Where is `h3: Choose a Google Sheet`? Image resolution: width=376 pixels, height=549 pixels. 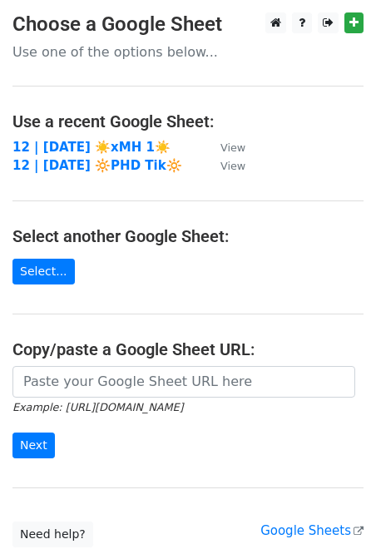
h3: Choose a Google Sheet is located at coordinates (188, 24).